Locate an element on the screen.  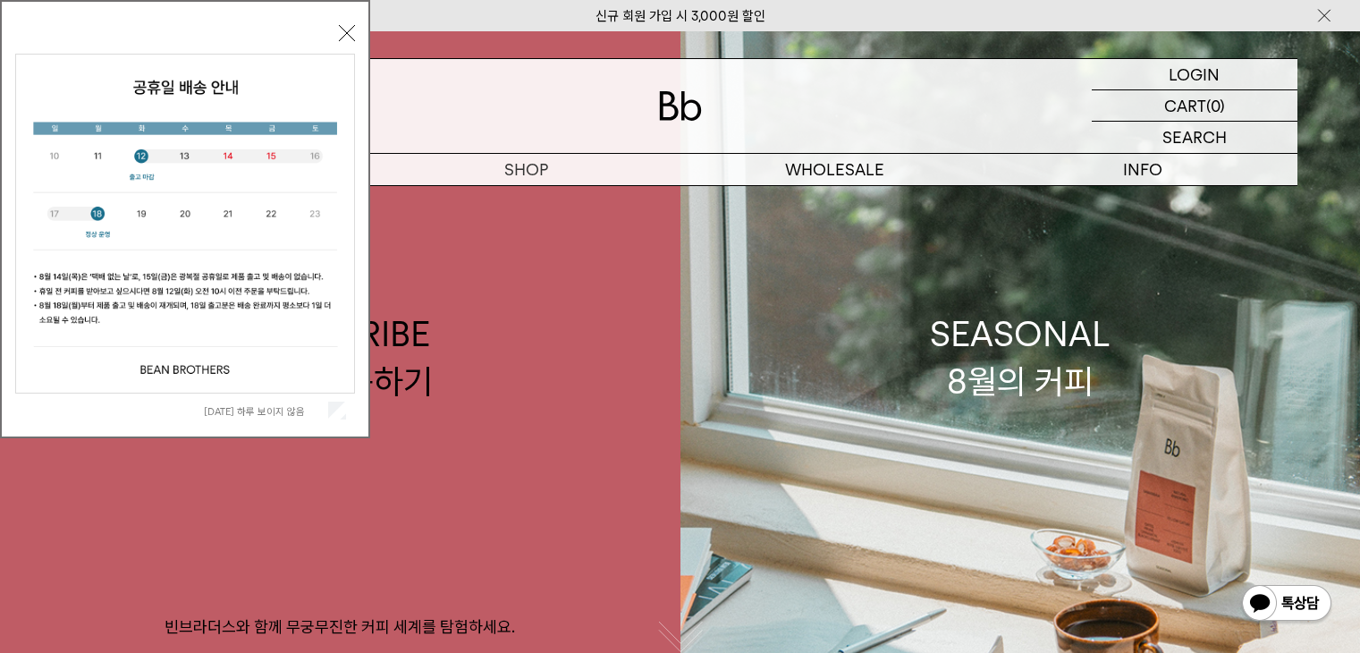
img: 카카오톡 채널 1:1 채팅 버튼 is located at coordinates (1287, 605).